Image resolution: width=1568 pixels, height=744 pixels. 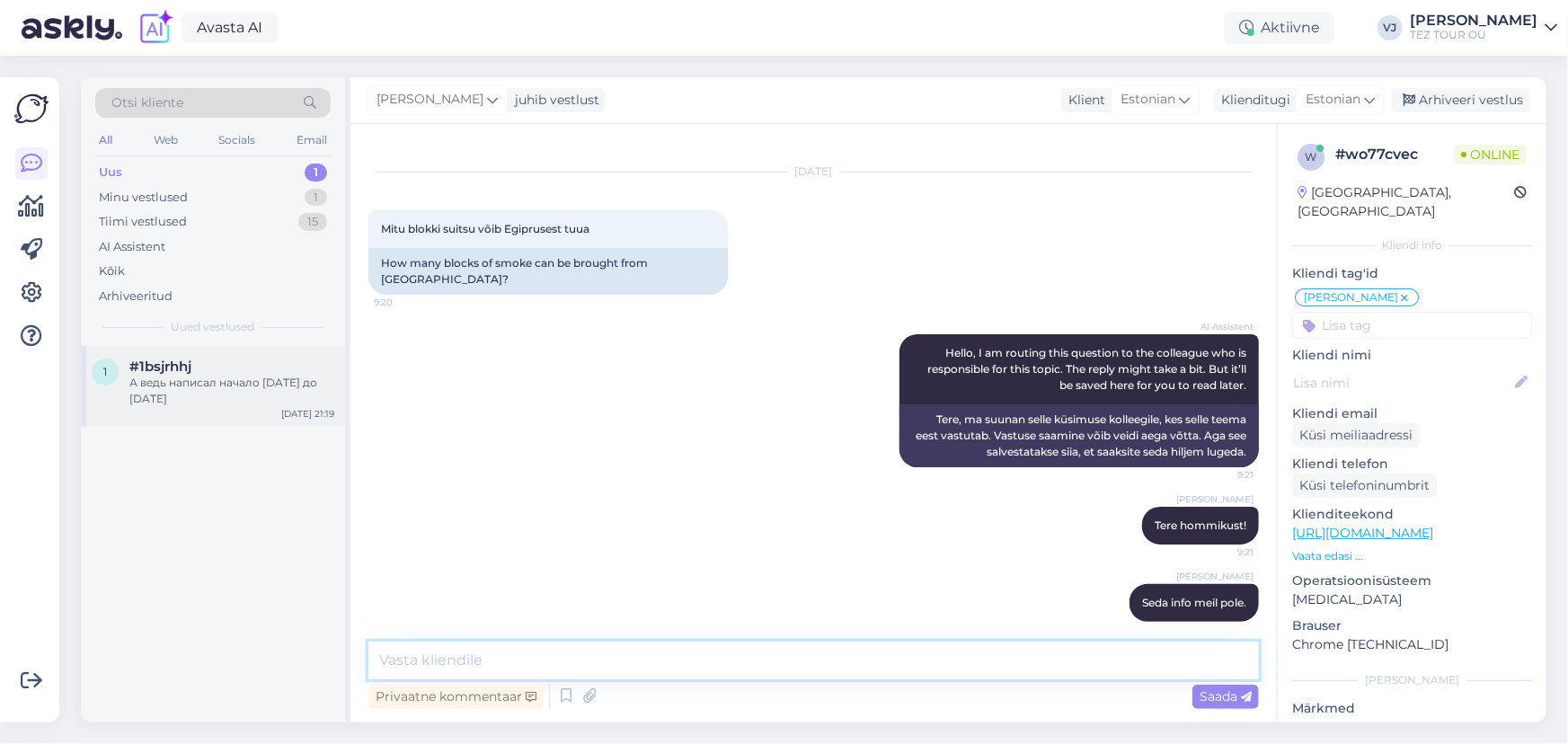 I want to click on span: Uued vestlused, so click(x=213, y=327).